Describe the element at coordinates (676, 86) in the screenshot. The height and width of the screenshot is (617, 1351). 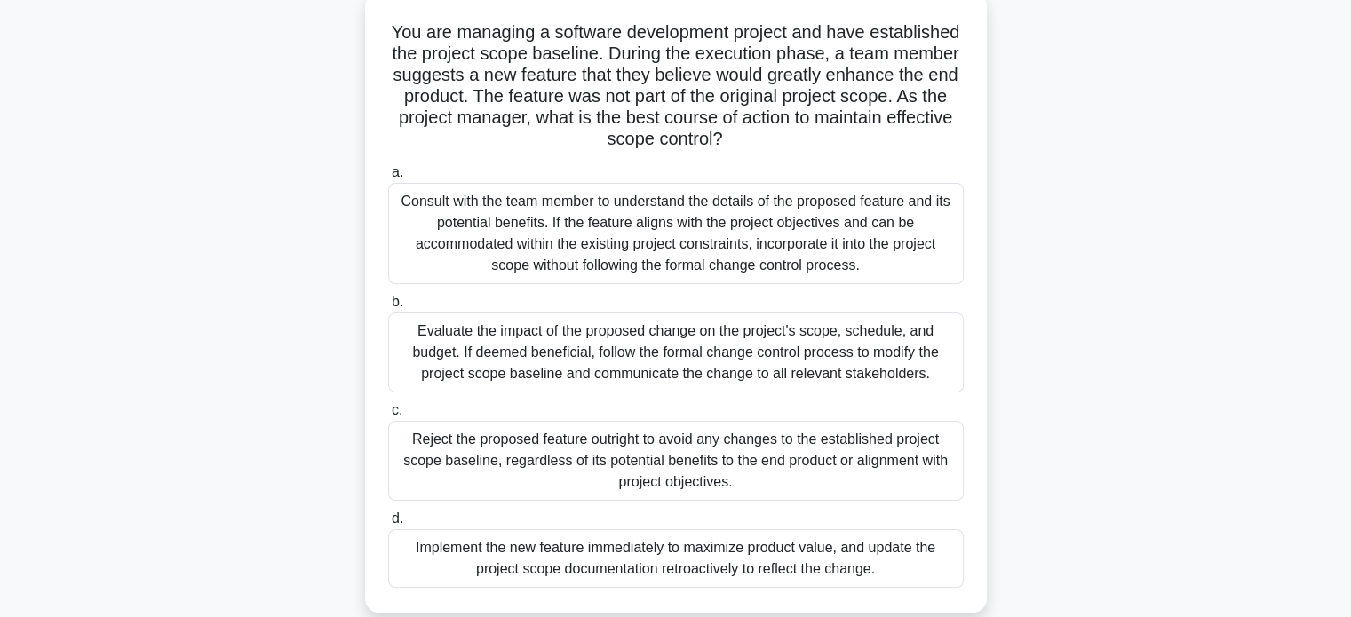
I see `h5: You are managing a software development project and have established the project scope baseline. ...` at that location.